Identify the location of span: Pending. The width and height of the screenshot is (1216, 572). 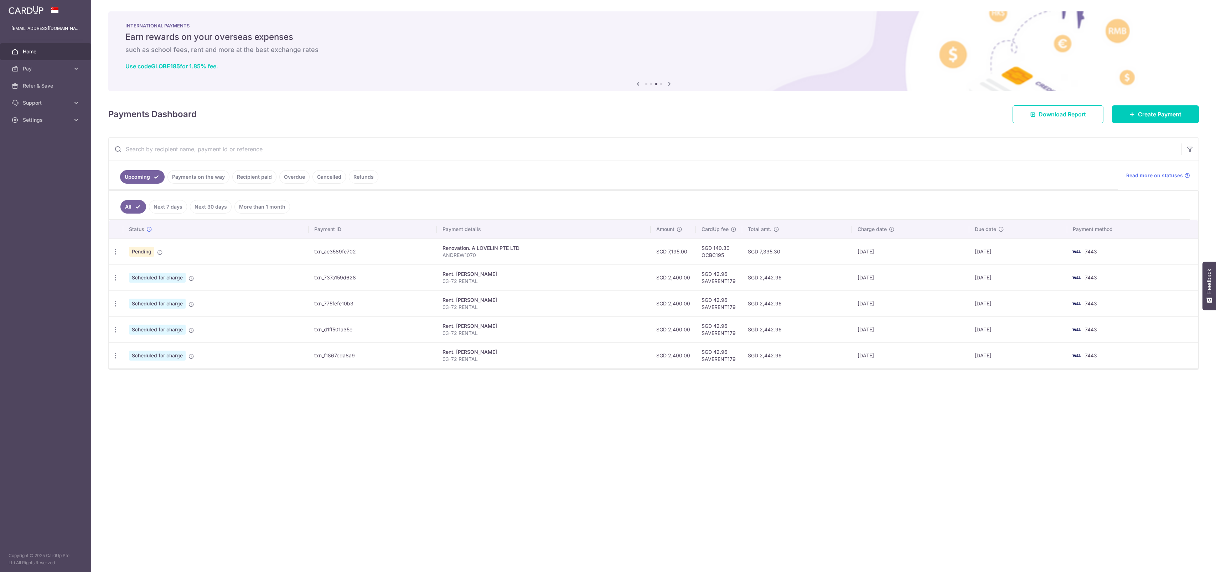
(141, 252).